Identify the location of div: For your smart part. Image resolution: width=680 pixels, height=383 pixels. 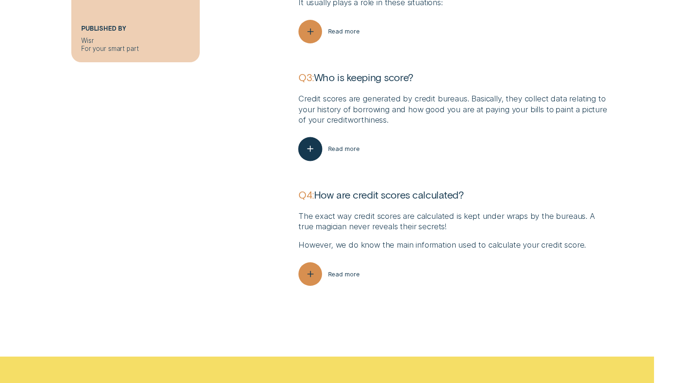
(135, 49).